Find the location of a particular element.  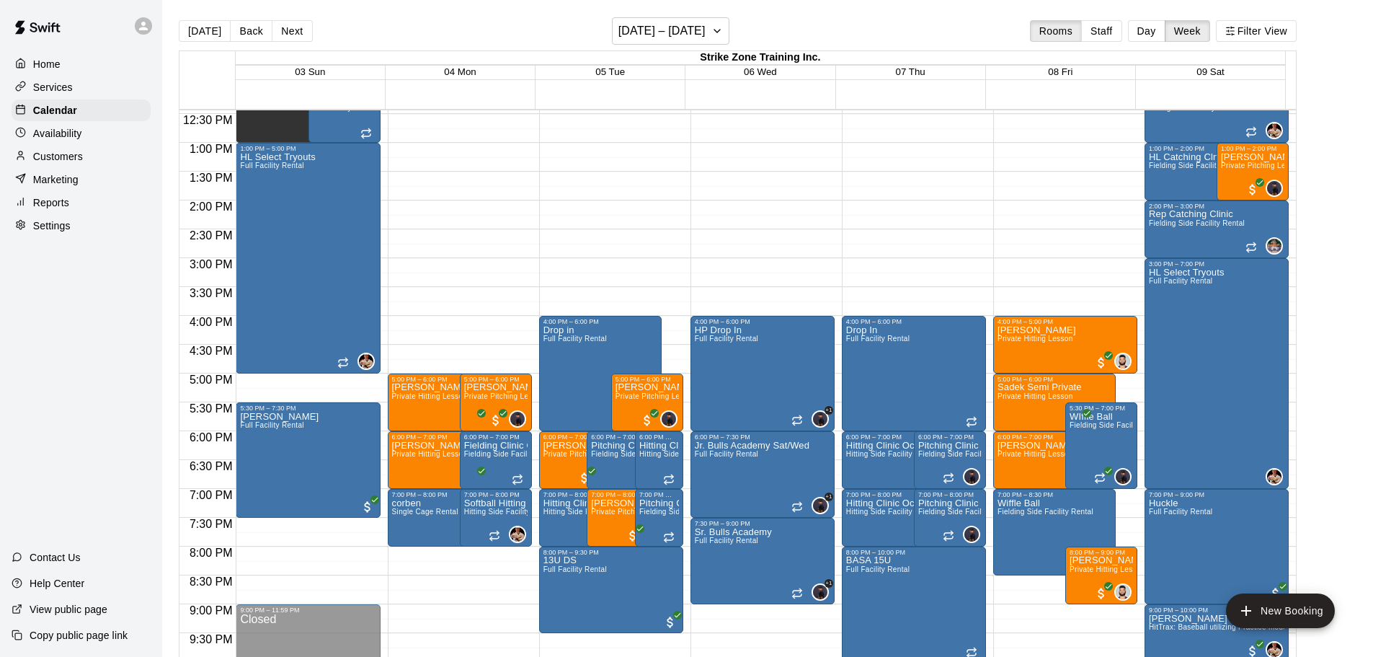

div: Strike Zone Training Inc. is located at coordinates (760, 58).